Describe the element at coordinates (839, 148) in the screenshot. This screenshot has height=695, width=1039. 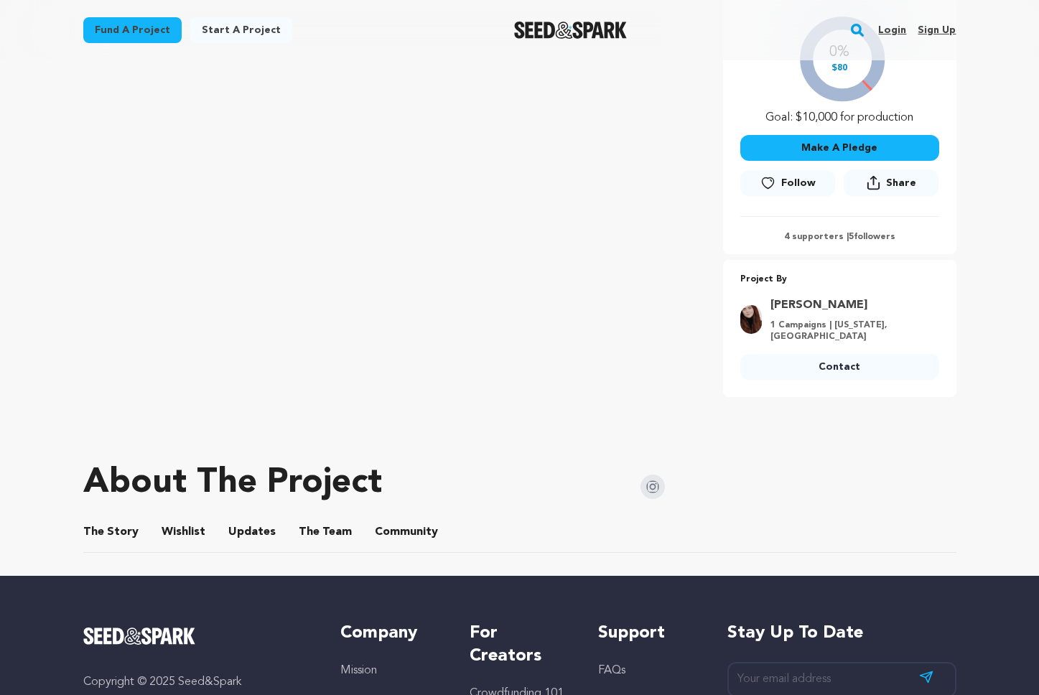
I see `button: Make A Pledge` at that location.